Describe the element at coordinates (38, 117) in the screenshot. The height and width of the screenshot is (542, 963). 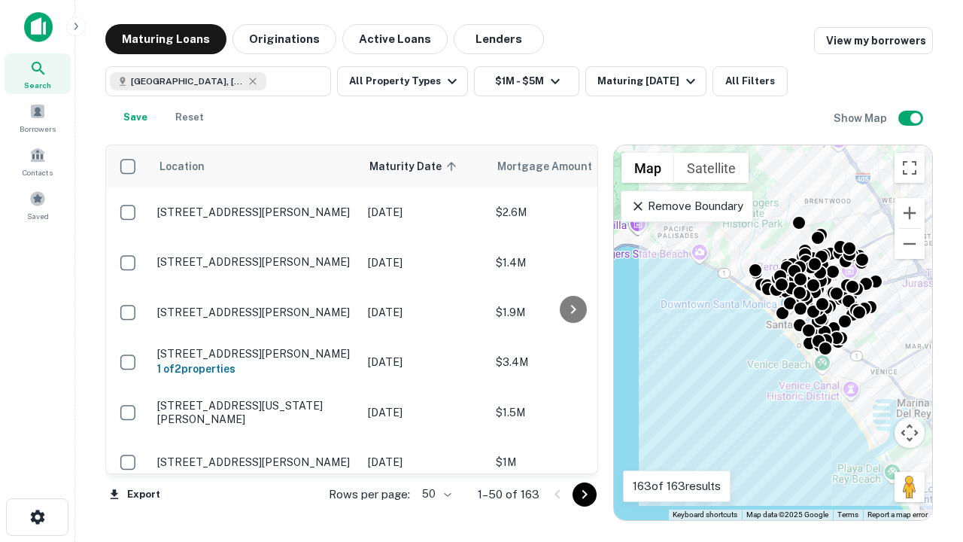
I see `div: Borrowers` at that location.